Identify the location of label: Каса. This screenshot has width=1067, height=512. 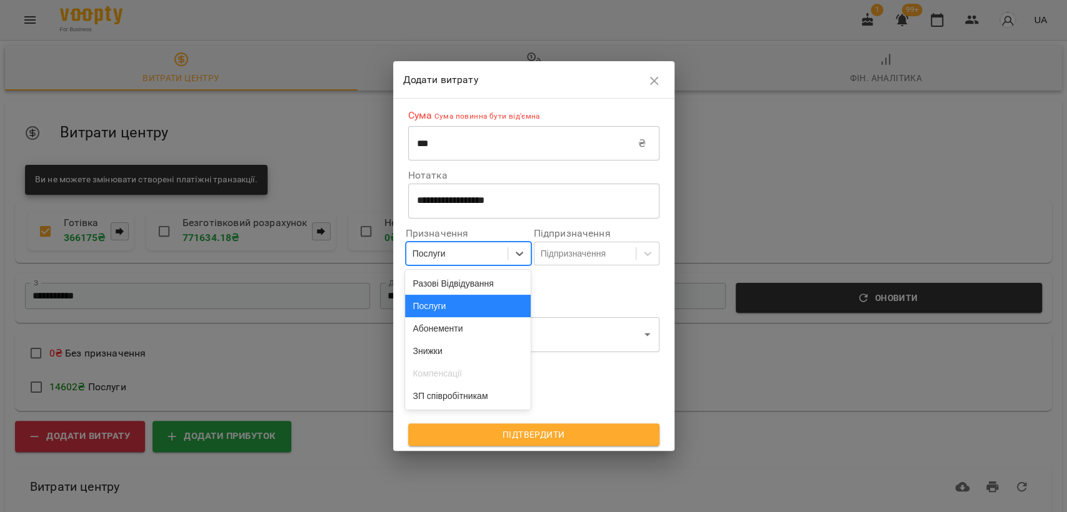
(534, 309).